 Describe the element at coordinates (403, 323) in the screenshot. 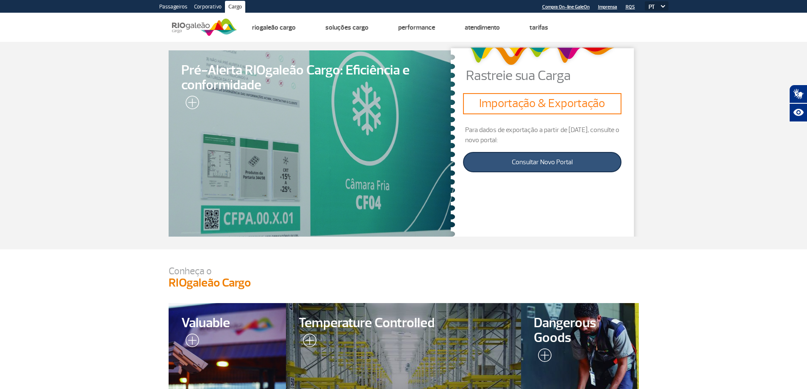

I see `span: Temperature Controlled` at that location.